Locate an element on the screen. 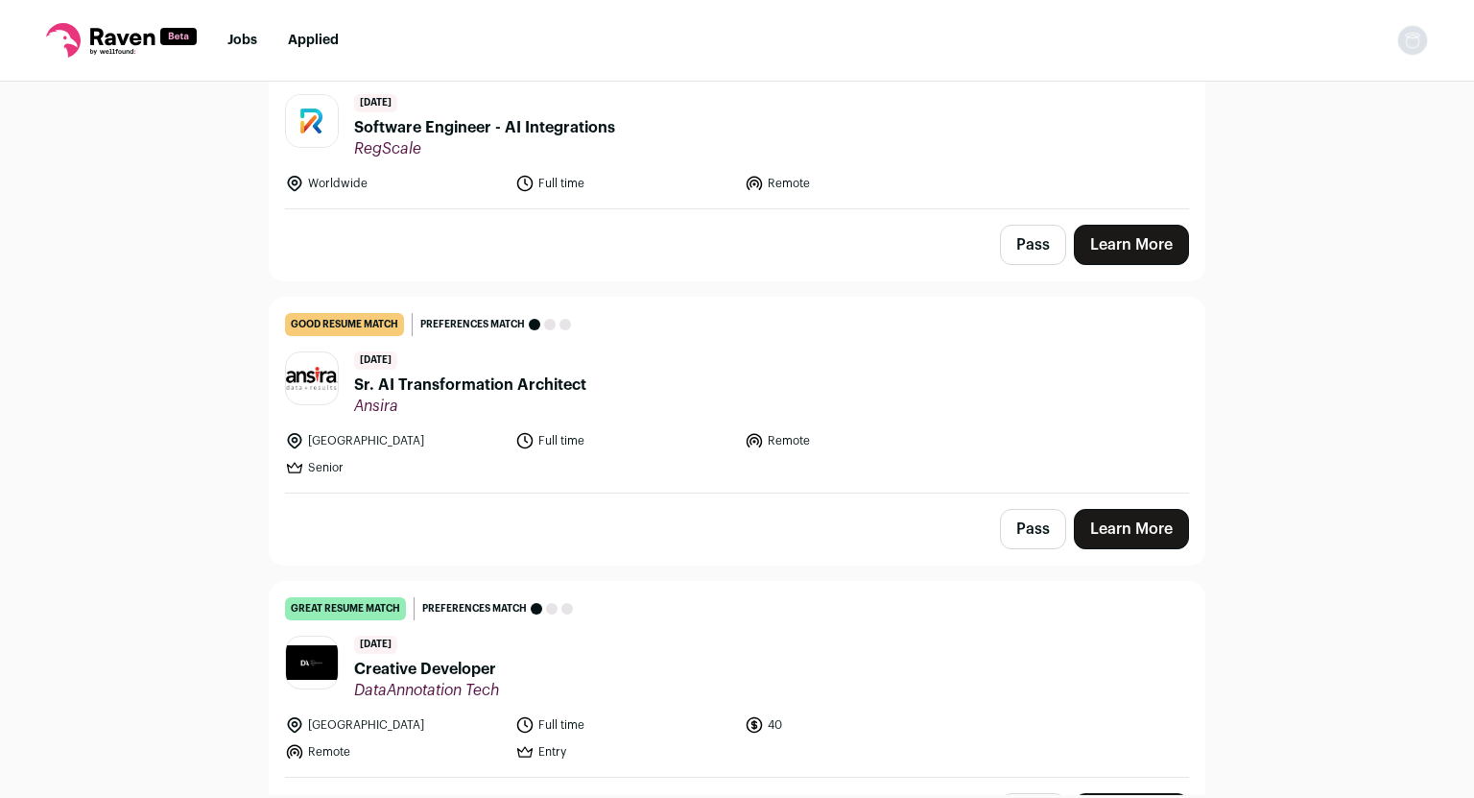 This screenshot has height=798, width=1474. img: nopic.png is located at coordinates (1413, 40).